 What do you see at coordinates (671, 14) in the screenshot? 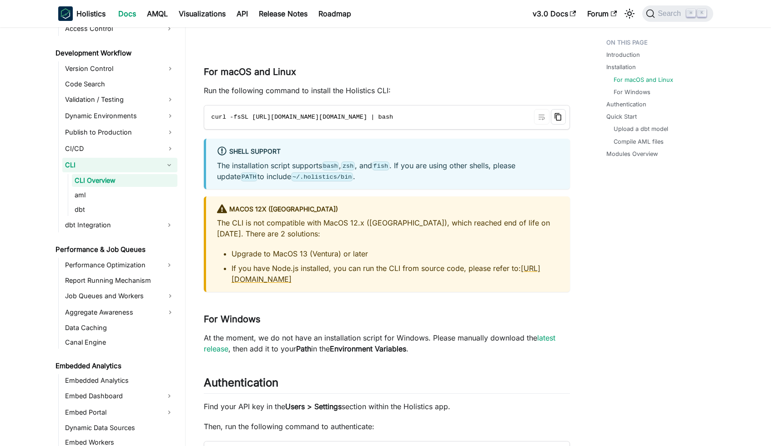
I see `span: Search` at bounding box center [671, 14].